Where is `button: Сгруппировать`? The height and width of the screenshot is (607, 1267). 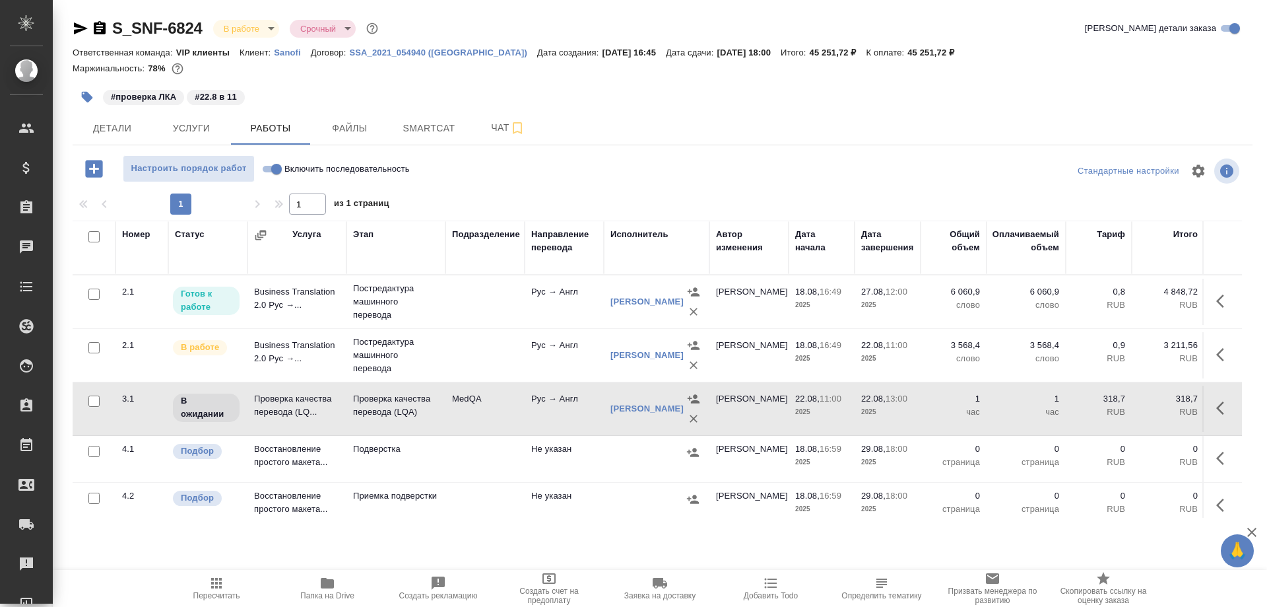 button: Сгруппировать is located at coordinates (261, 235).